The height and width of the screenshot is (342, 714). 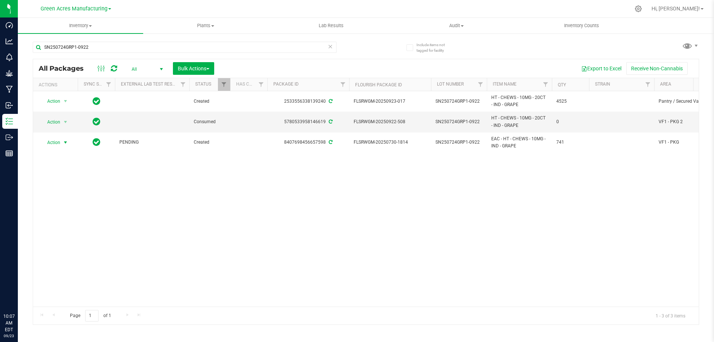 I want to click on div: Manage settings, so click(x=638, y=9).